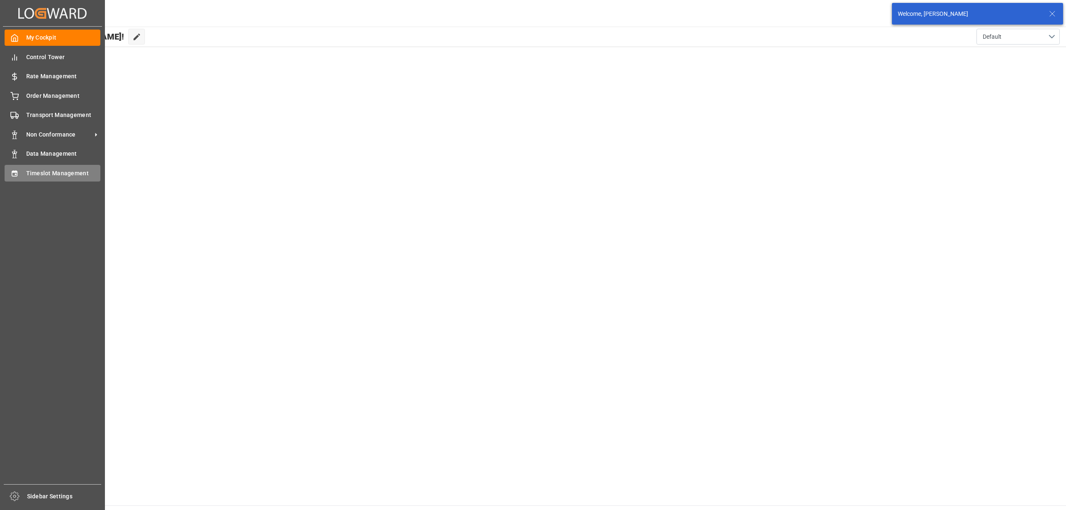  What do you see at coordinates (63, 115) in the screenshot?
I see `span: Transport Management` at bounding box center [63, 115].